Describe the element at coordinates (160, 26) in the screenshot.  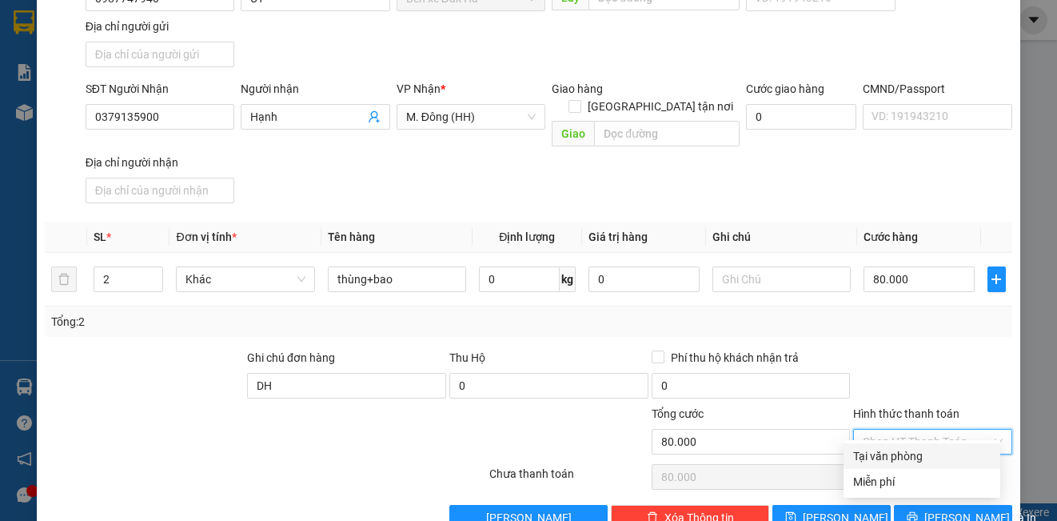
I see `div: Địa chỉ người gửi` at that location.